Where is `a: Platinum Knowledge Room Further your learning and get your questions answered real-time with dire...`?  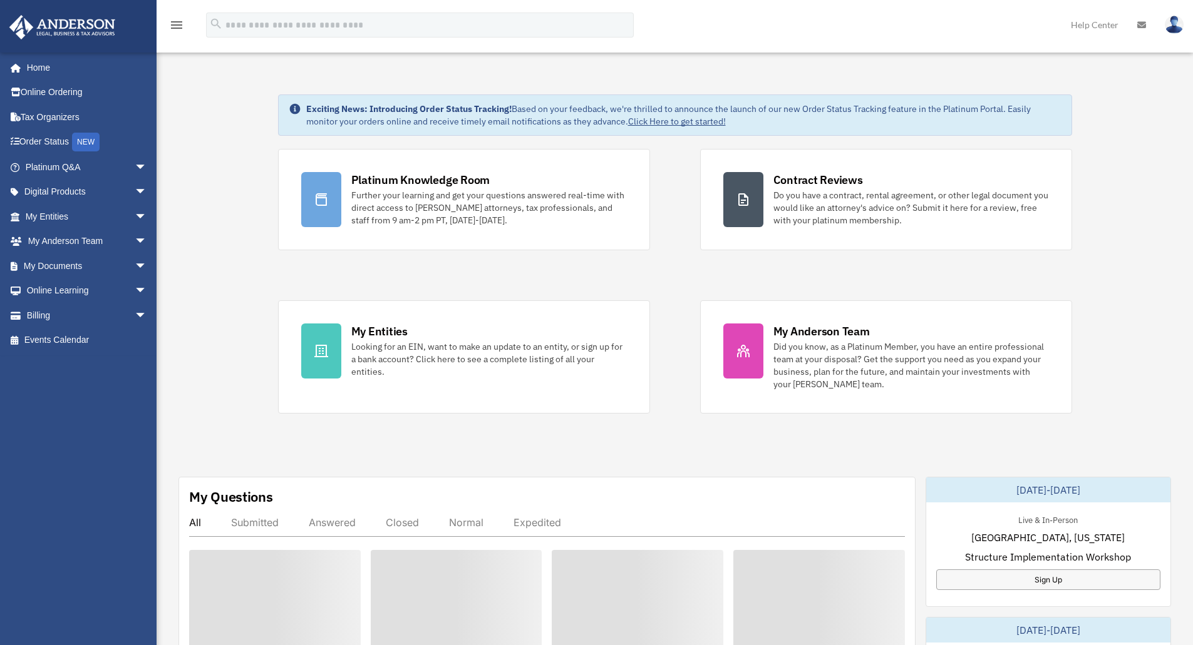 a: Platinum Knowledge Room Further your learning and get your questions answered real-time with dire... is located at coordinates (464, 200).